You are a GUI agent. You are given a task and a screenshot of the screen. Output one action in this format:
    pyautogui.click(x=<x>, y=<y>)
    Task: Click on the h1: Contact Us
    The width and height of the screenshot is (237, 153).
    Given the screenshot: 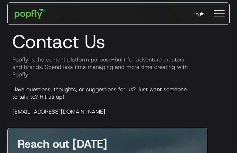 What is the action you would take?
    pyautogui.click(x=119, y=42)
    